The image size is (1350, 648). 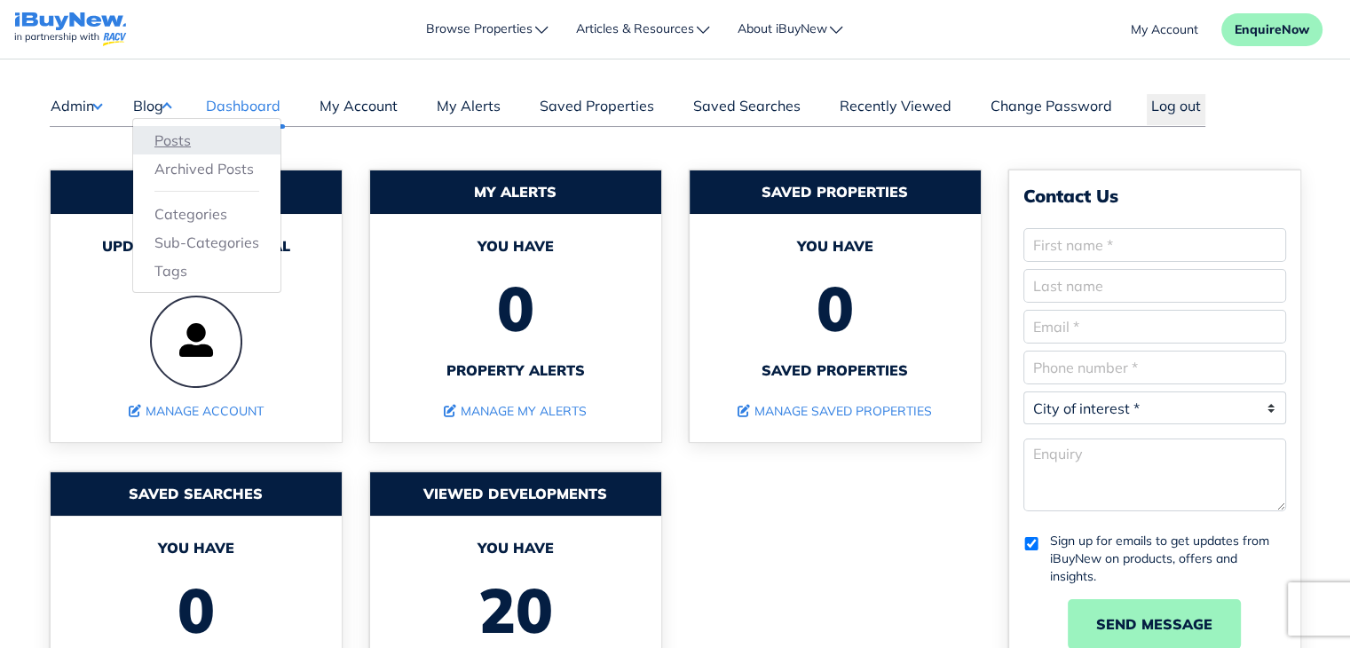 I want to click on a: Manage Saved Properties, so click(x=834, y=411).